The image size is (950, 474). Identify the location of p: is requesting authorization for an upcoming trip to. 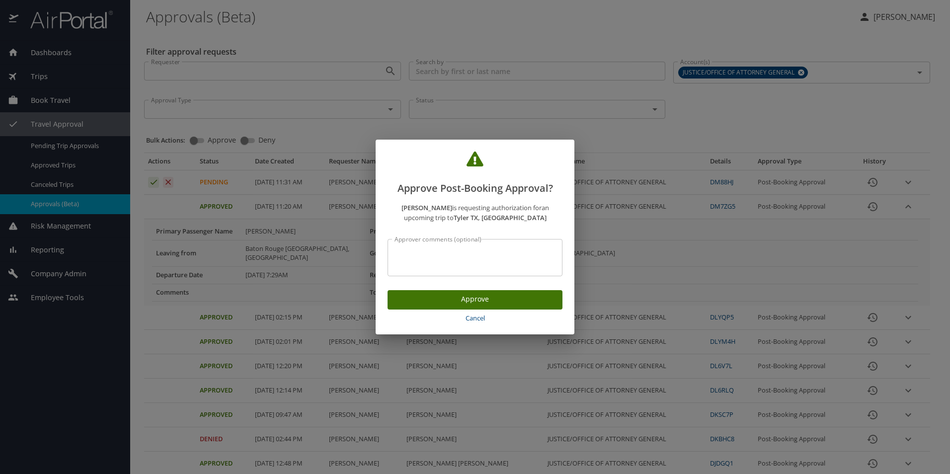
(475, 213).